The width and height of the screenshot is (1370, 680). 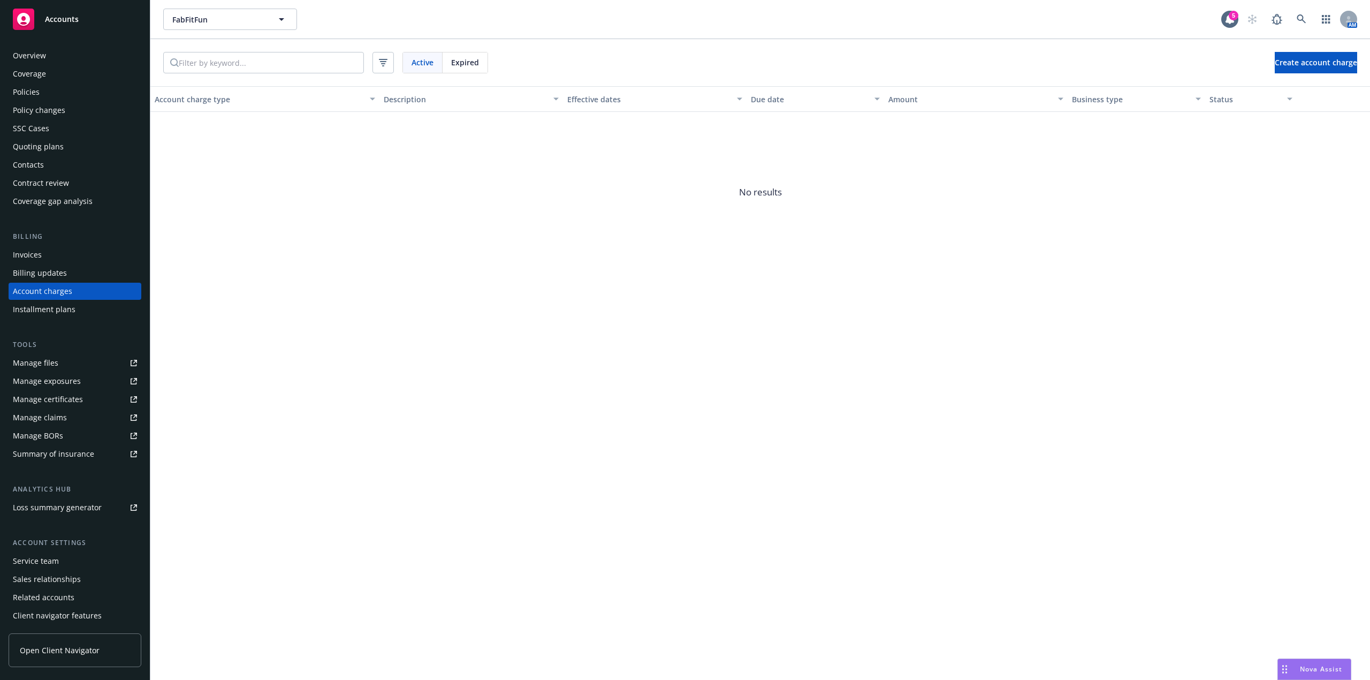 I want to click on a: Billing updates, so click(x=75, y=273).